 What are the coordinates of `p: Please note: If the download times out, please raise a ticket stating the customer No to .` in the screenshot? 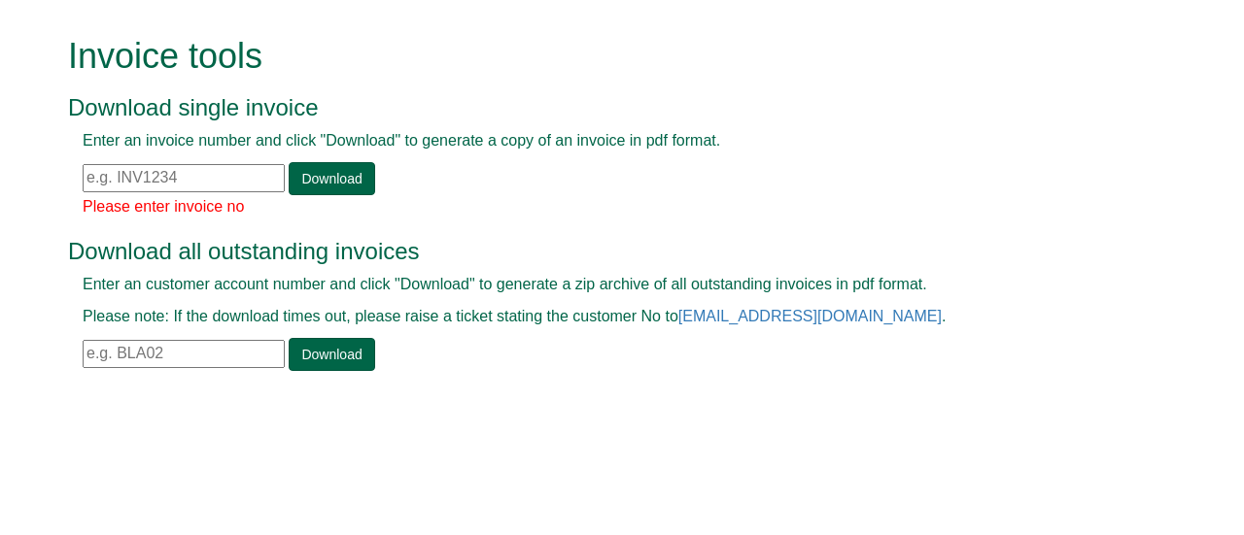 It's located at (599, 317).